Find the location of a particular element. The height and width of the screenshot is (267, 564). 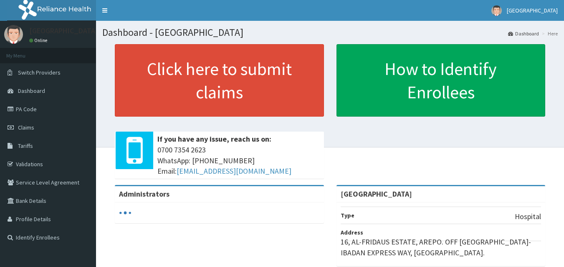

a: How to Identify Enrollees is located at coordinates (441, 81).